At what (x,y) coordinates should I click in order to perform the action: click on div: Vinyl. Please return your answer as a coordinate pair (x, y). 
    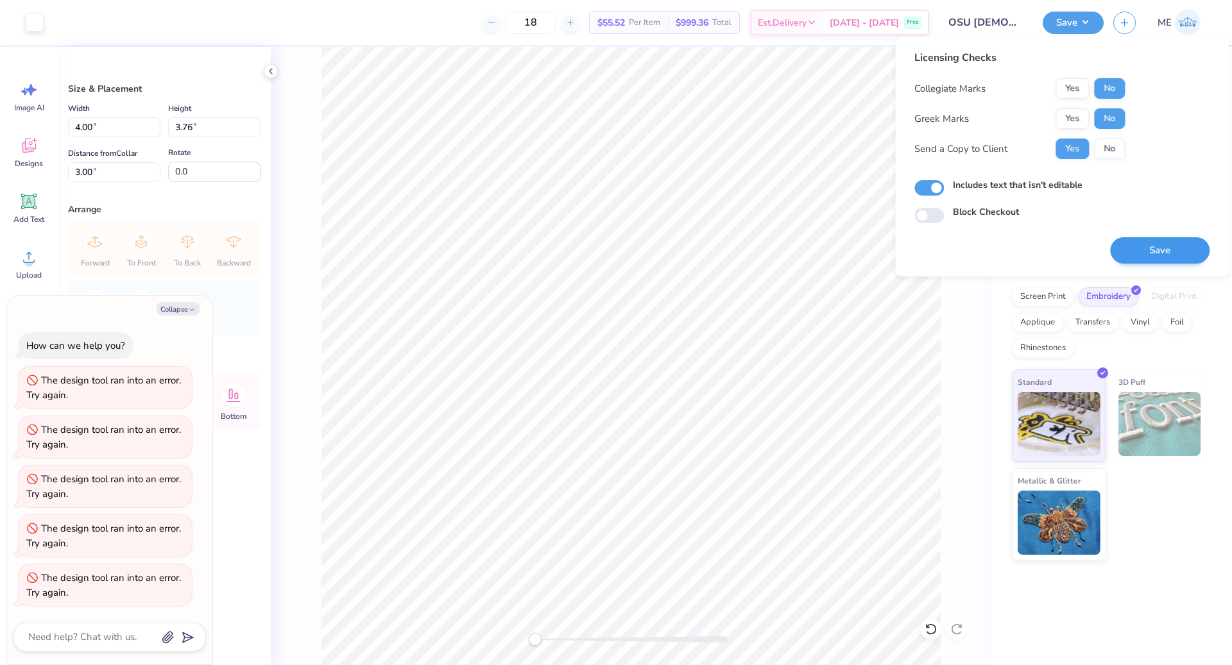
    Looking at the image, I should click on (1140, 323).